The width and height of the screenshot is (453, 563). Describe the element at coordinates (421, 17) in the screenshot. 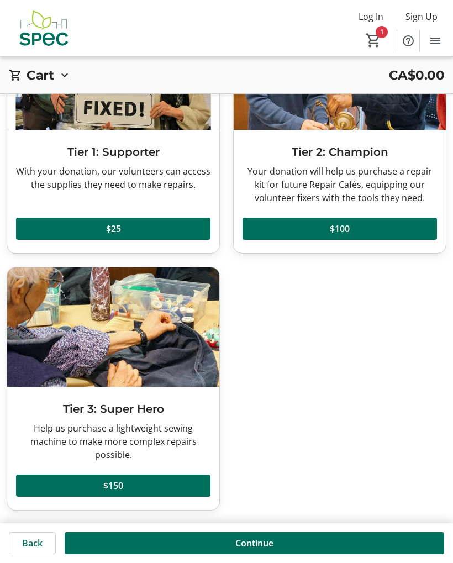

I see `button: Sign Up` at that location.